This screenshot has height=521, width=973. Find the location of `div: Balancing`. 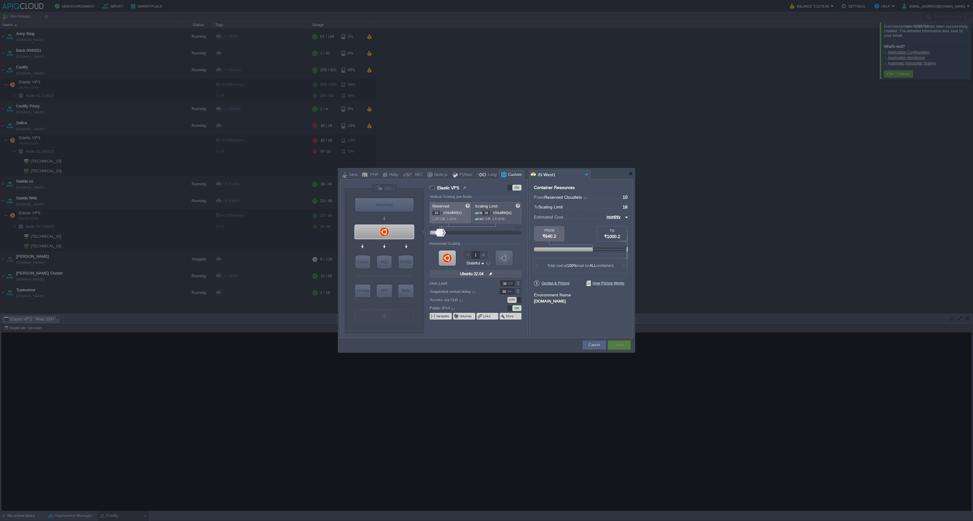

div: Balancing is located at coordinates (384, 205).